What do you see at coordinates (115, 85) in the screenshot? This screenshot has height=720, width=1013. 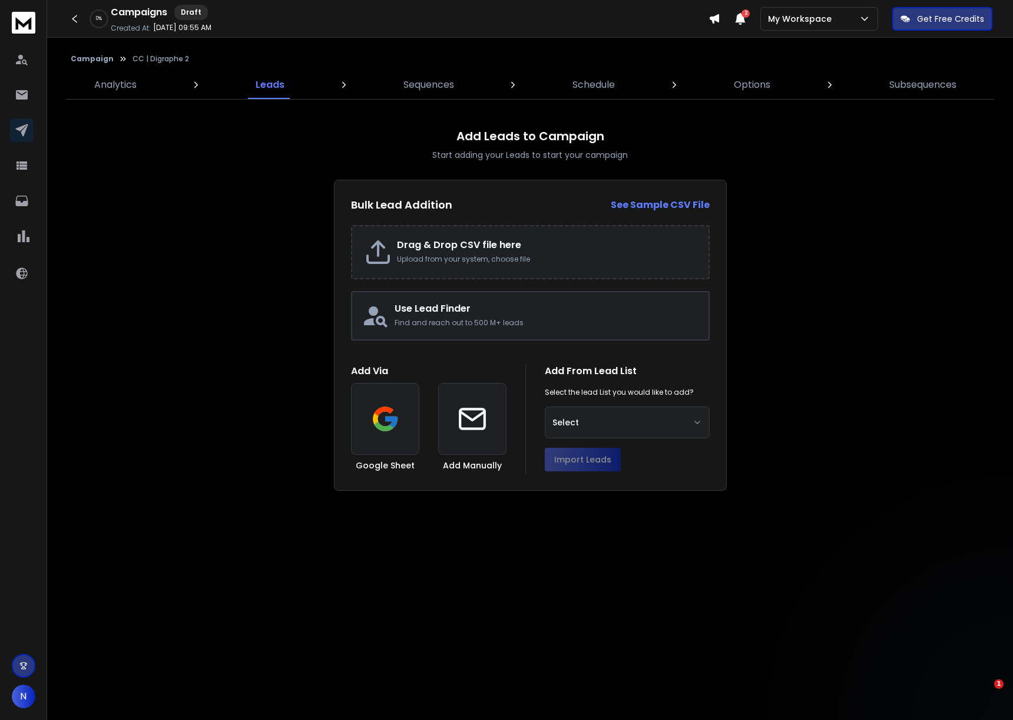 I see `p: Analytics` at bounding box center [115, 85].